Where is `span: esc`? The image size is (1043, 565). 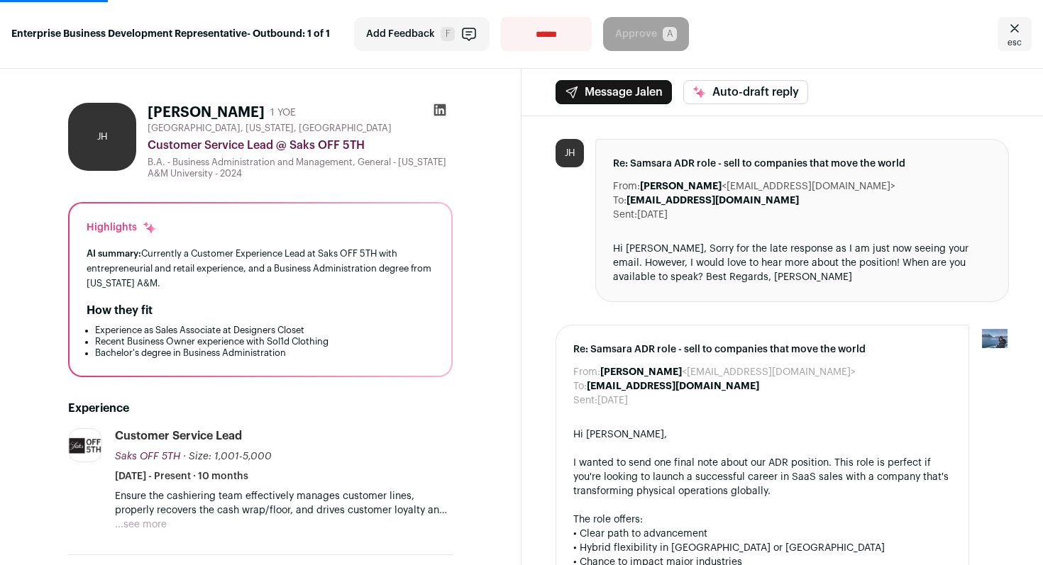 span: esc is located at coordinates (1014, 43).